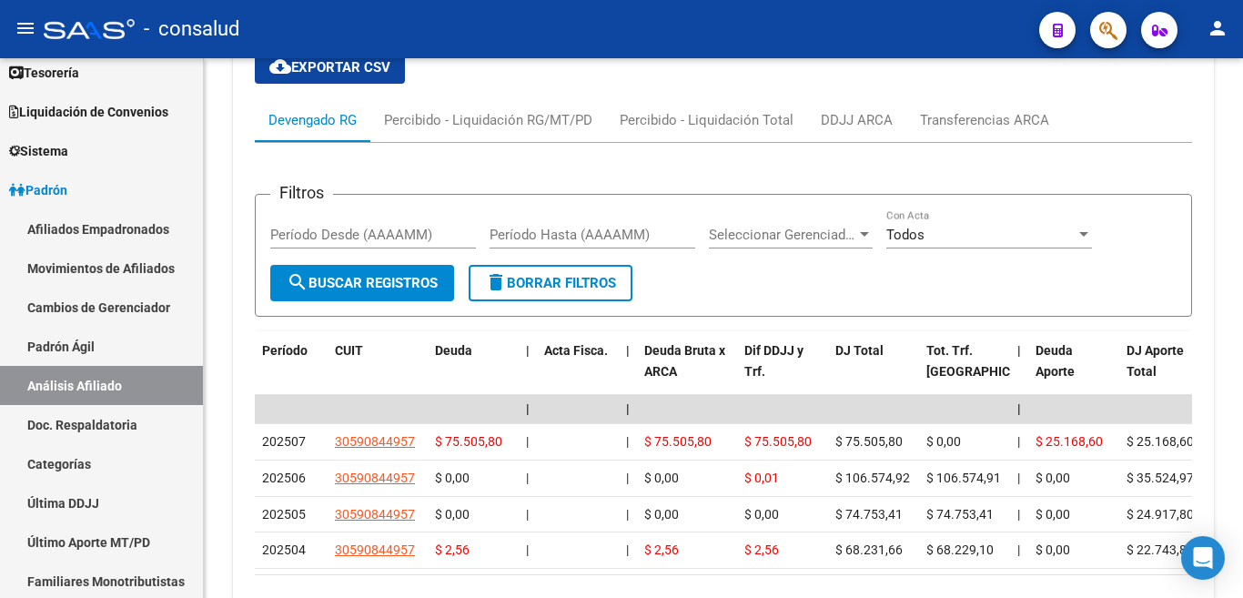 This screenshot has width=1243, height=598. What do you see at coordinates (1160, 478) in the screenshot?
I see `span: $ 35.524,97` at bounding box center [1160, 478].